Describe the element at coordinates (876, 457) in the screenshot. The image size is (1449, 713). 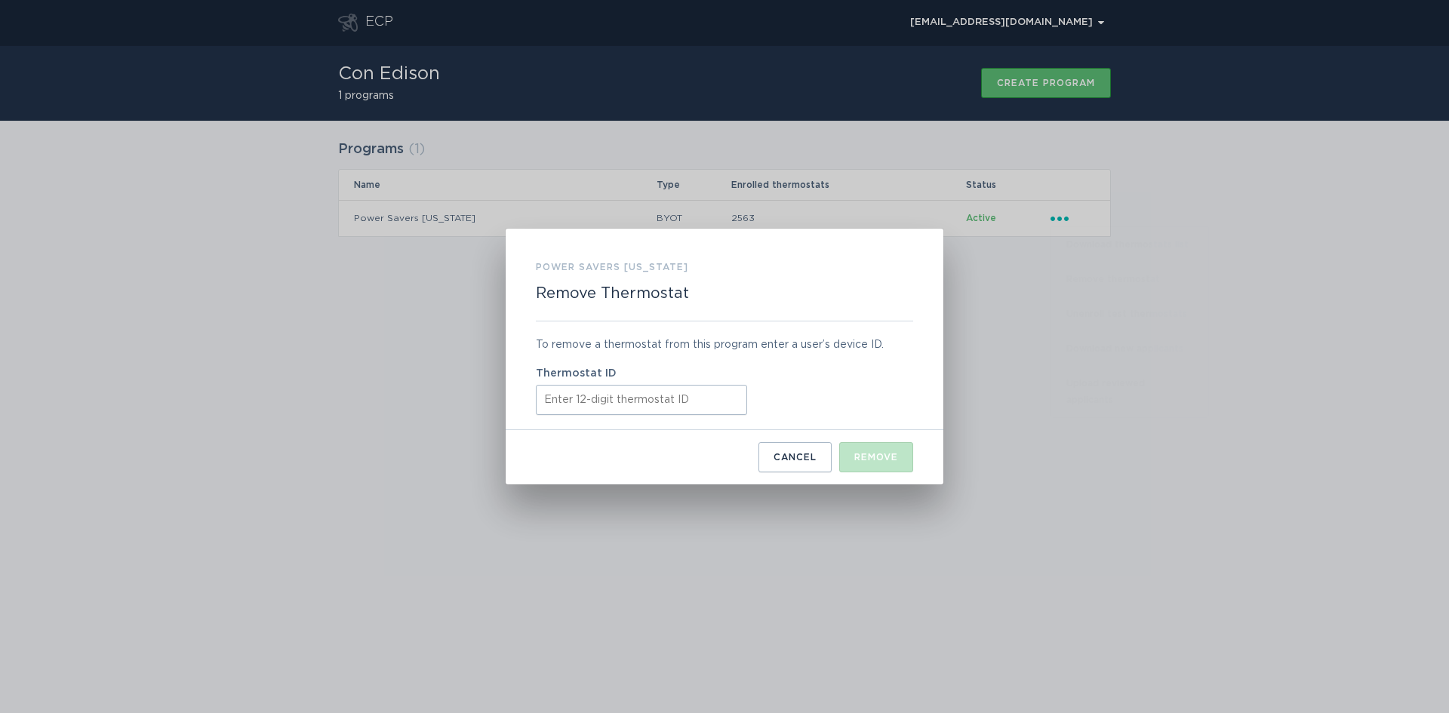
I see `div: Remove` at that location.